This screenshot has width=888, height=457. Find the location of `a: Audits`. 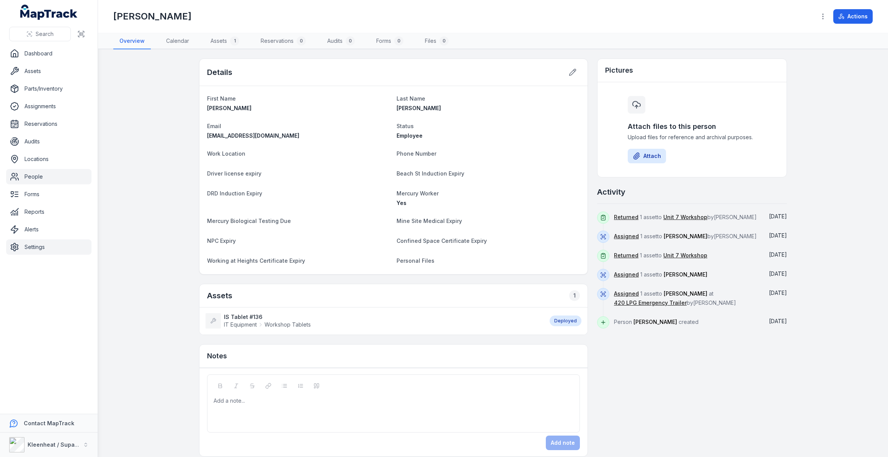

a: Audits is located at coordinates (49, 142).